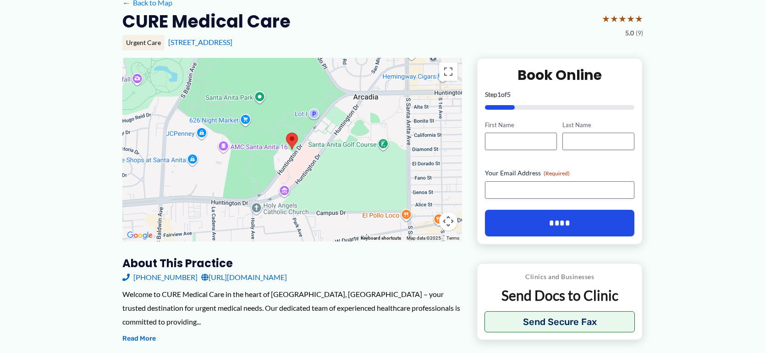 The height and width of the screenshot is (353, 765). I want to click on button: Keyboard shortcuts, so click(381, 238).